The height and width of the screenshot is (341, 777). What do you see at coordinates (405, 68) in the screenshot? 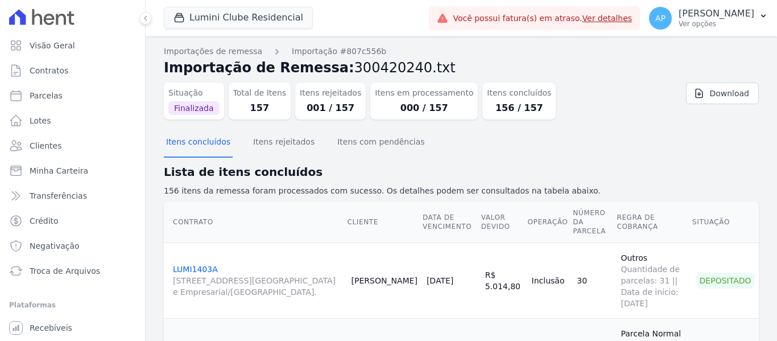
I see `span: 300420240.txt` at bounding box center [405, 68].